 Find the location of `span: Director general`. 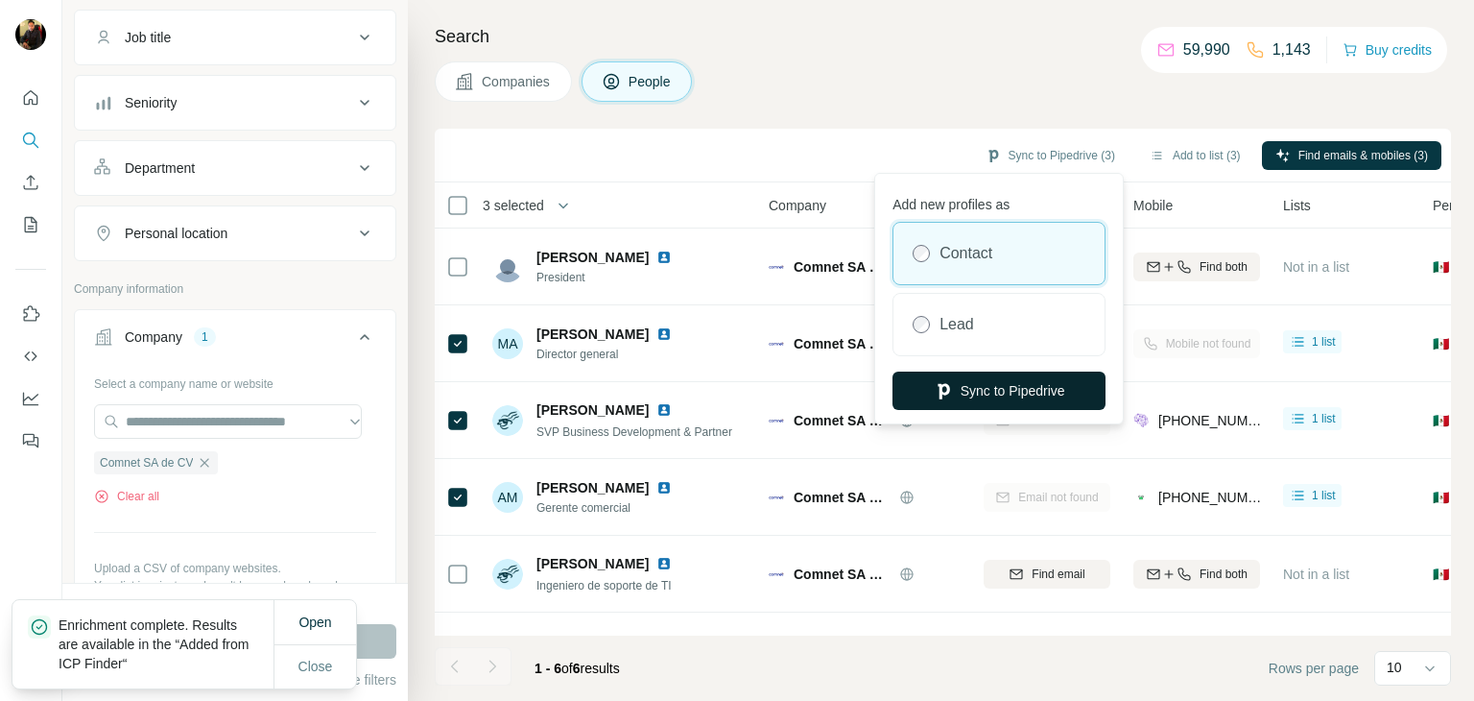

span: Director general is located at coordinates (615, 354).